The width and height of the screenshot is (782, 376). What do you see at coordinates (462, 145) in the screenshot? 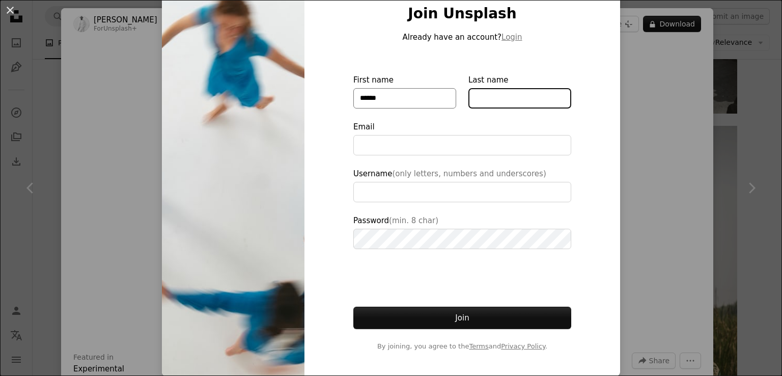
I see `input: Email` at bounding box center [462, 145].